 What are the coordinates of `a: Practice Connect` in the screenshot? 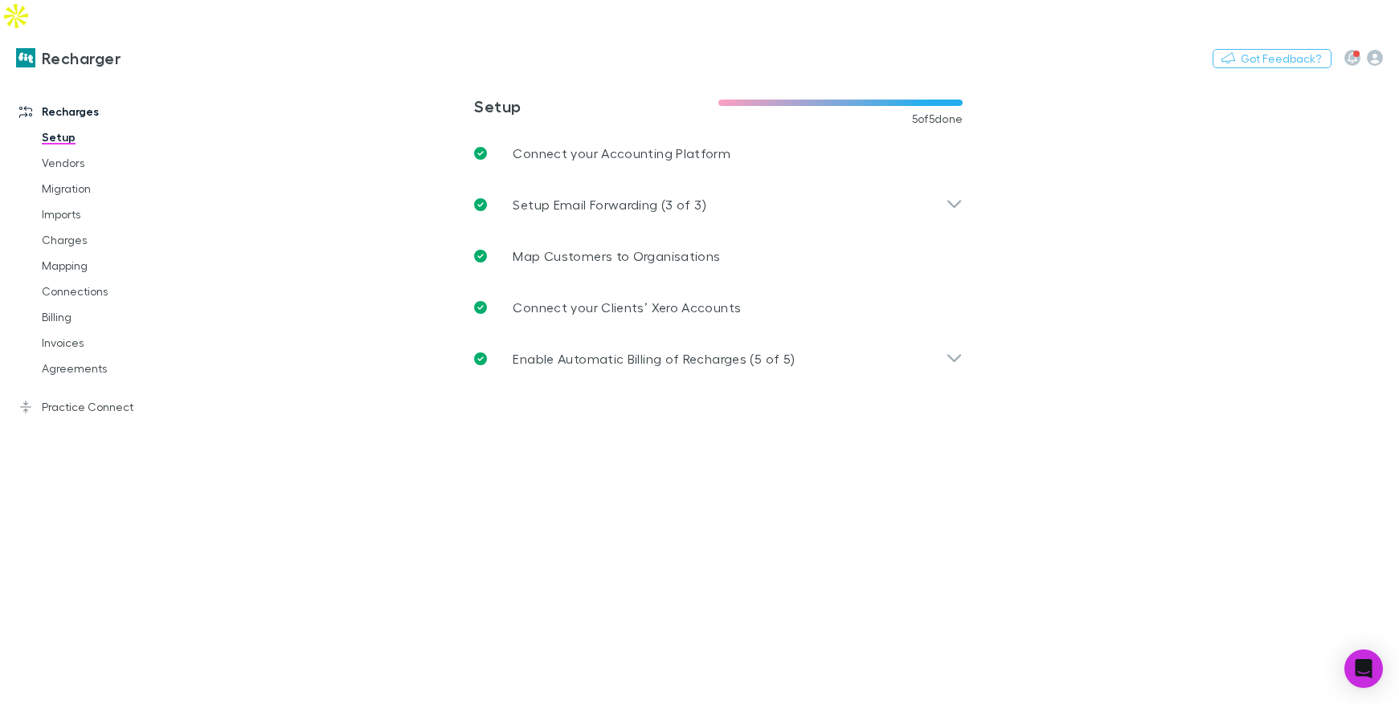 It's located at (103, 407).